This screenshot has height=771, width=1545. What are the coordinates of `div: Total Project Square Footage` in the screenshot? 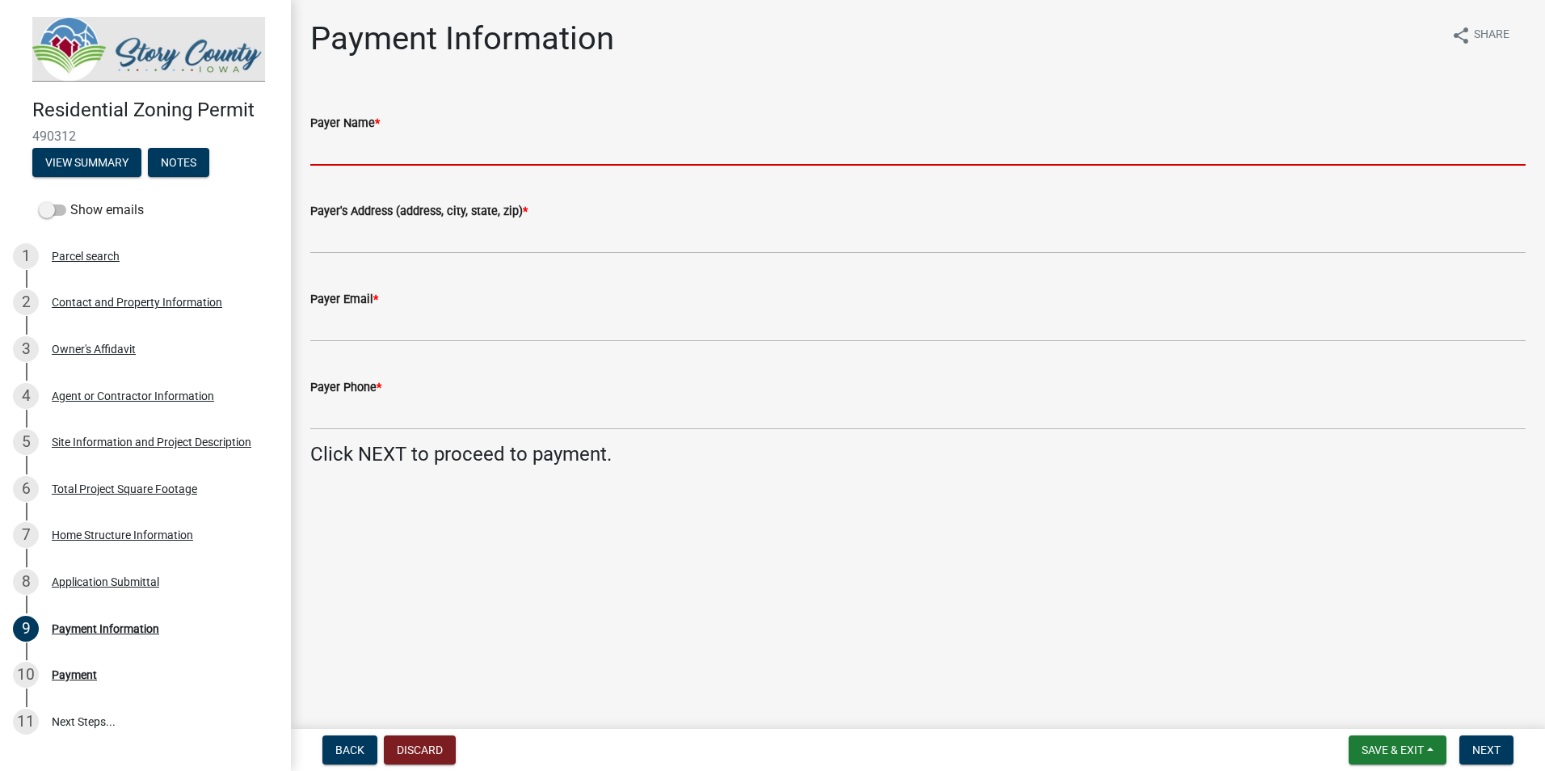 It's located at (124, 489).